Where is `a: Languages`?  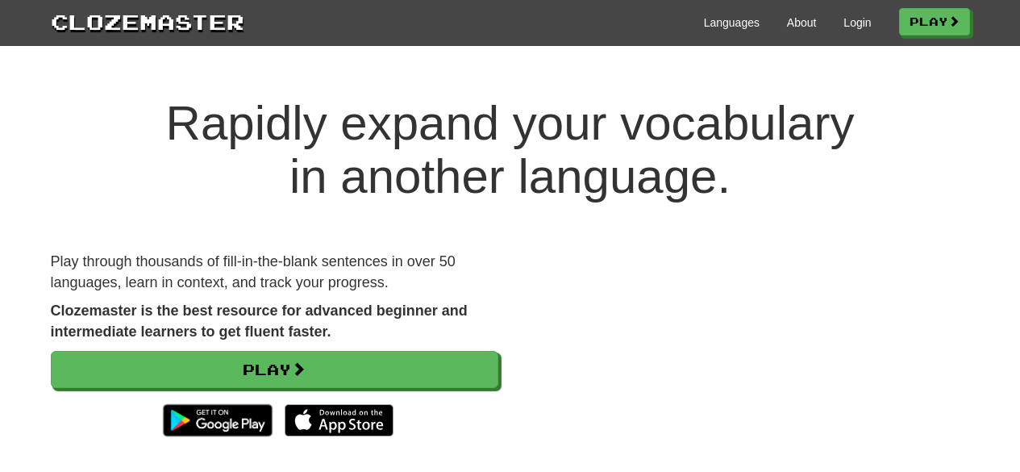
a: Languages is located at coordinates (731, 23).